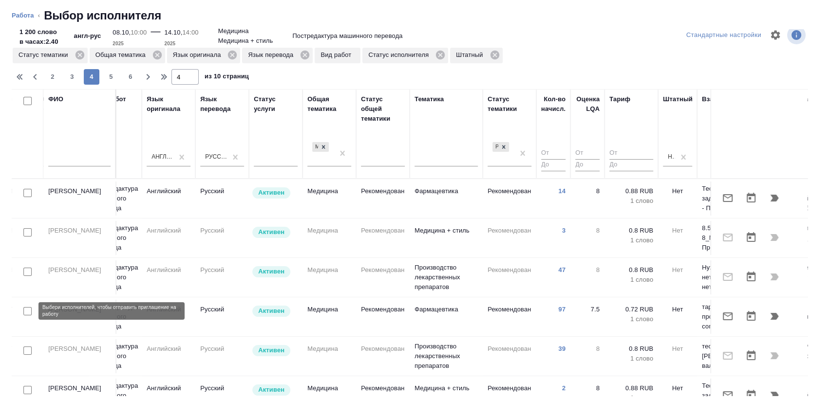  I want to click on span: Настроить таблицу, so click(775, 35).